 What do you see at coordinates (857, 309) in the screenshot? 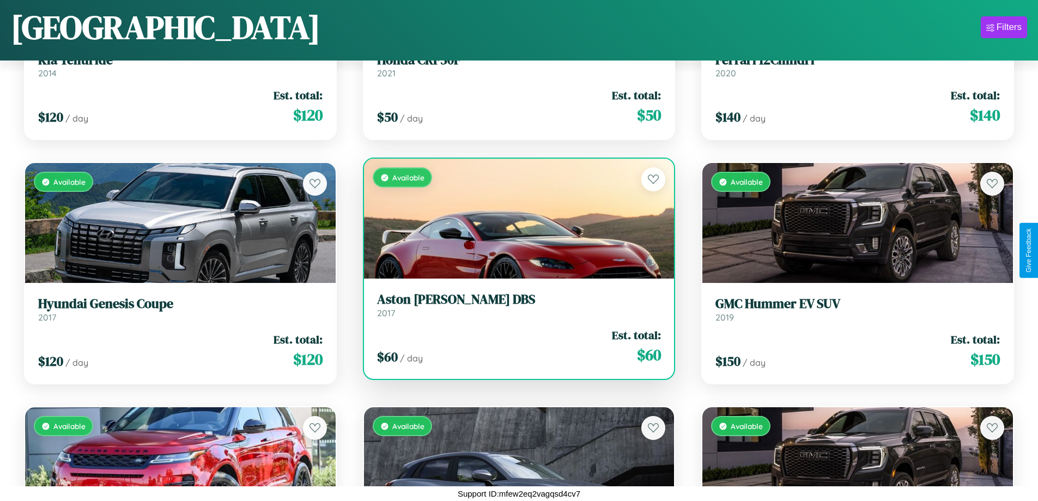
I see `a: GMC Hummer EV SUV2019` at bounding box center [857, 309].